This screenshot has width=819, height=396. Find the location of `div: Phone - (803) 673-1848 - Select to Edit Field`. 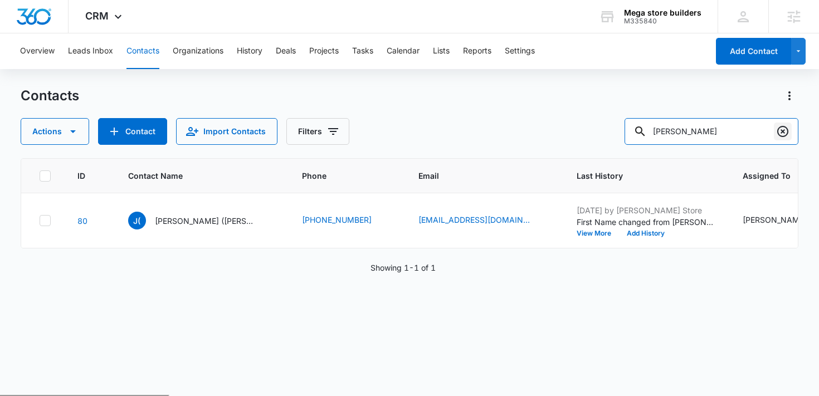

div: Phone - (803) 673-1848 - Select to Edit Field is located at coordinates (347, 221).